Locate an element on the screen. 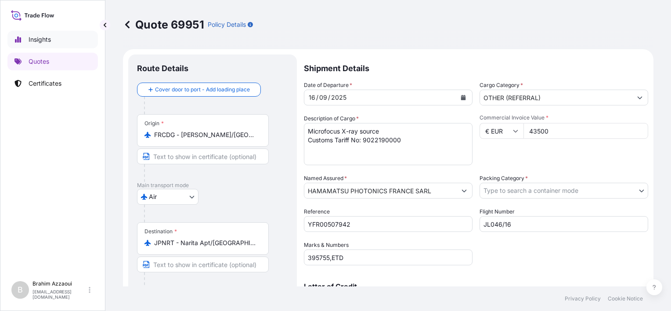 This screenshot has height=311, width=671. p: Cookie Notice is located at coordinates (626, 299).